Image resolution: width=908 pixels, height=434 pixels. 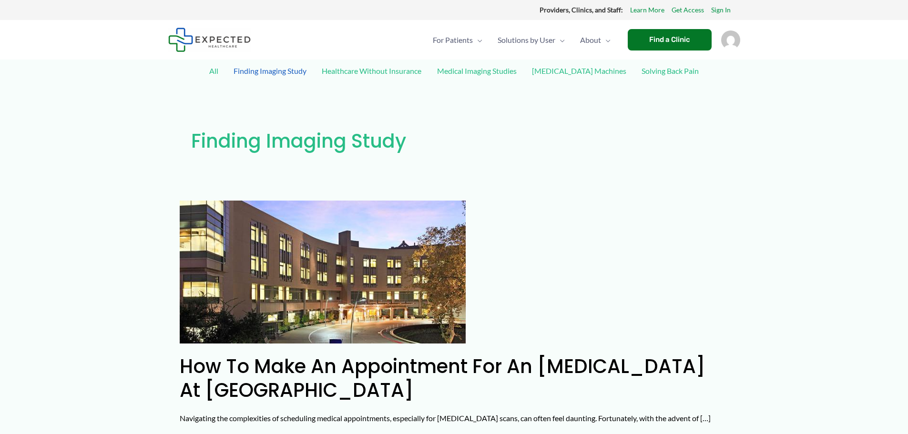 What do you see at coordinates (590, 40) in the screenshot?
I see `span: About` at bounding box center [590, 40].